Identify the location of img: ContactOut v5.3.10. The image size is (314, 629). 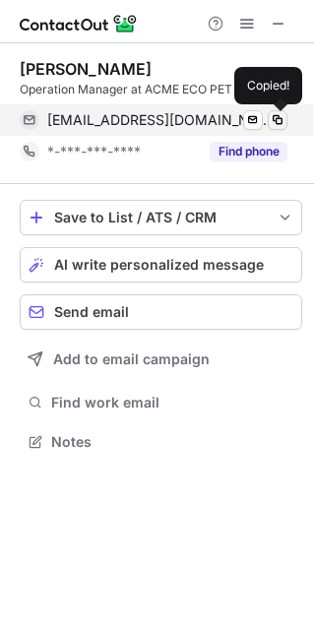
(79, 24).